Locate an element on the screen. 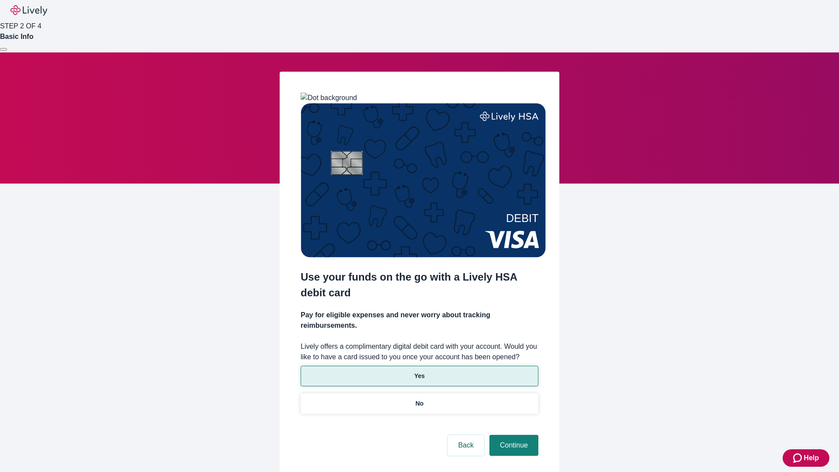 This screenshot has height=472, width=839. img: Dot background is located at coordinates (328, 98).